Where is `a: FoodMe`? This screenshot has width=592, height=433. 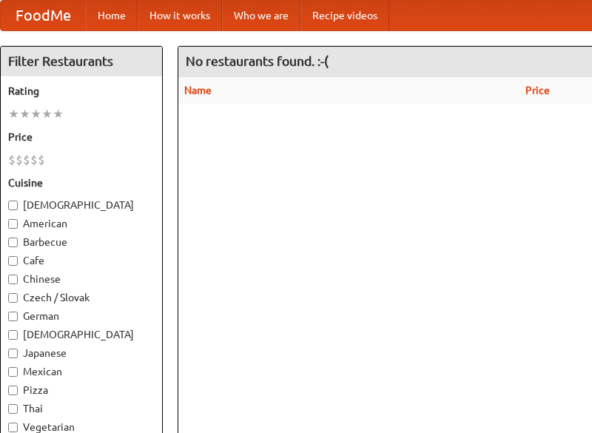 a: FoodMe is located at coordinates (43, 16).